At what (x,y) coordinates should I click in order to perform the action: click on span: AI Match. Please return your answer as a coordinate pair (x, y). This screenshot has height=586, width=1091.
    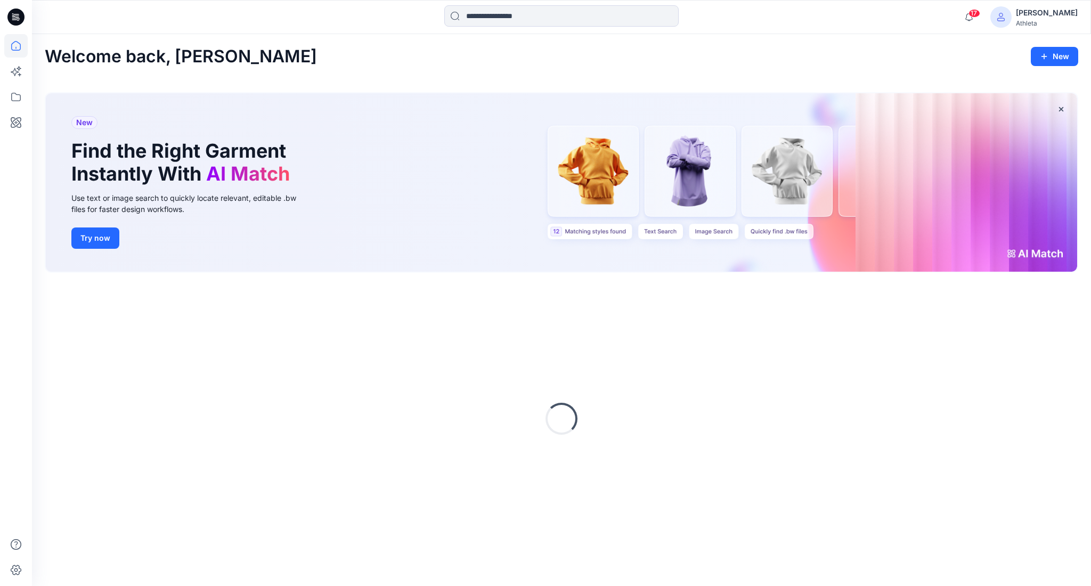
    Looking at the image, I should click on (248, 174).